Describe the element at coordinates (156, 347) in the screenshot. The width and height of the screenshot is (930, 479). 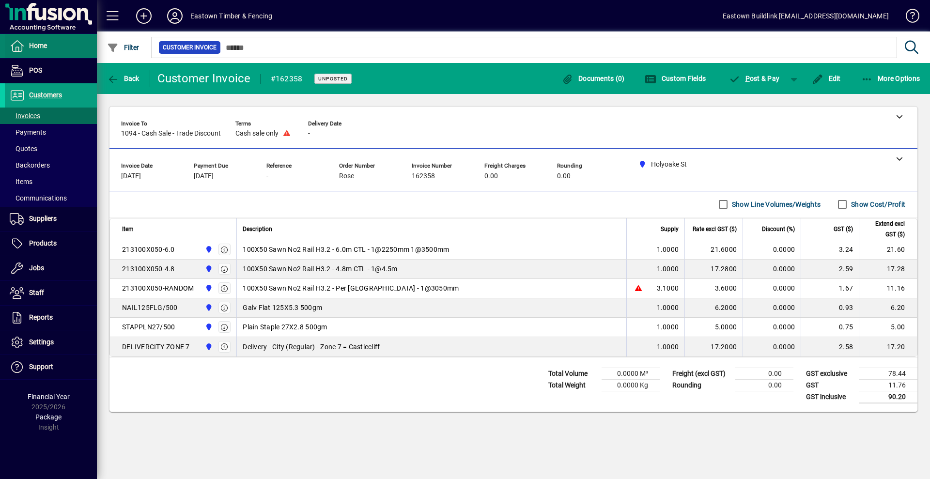
I see `div: DELIVERCITY-ZONE 7` at that location.